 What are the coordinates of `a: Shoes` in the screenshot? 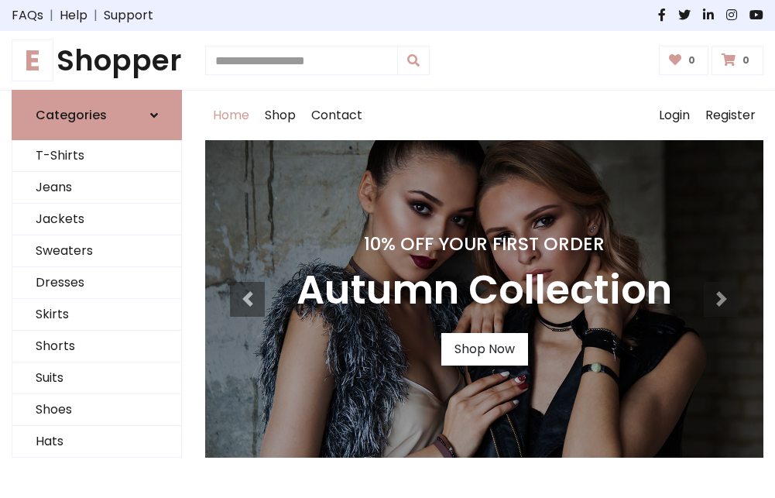 It's located at (97, 409).